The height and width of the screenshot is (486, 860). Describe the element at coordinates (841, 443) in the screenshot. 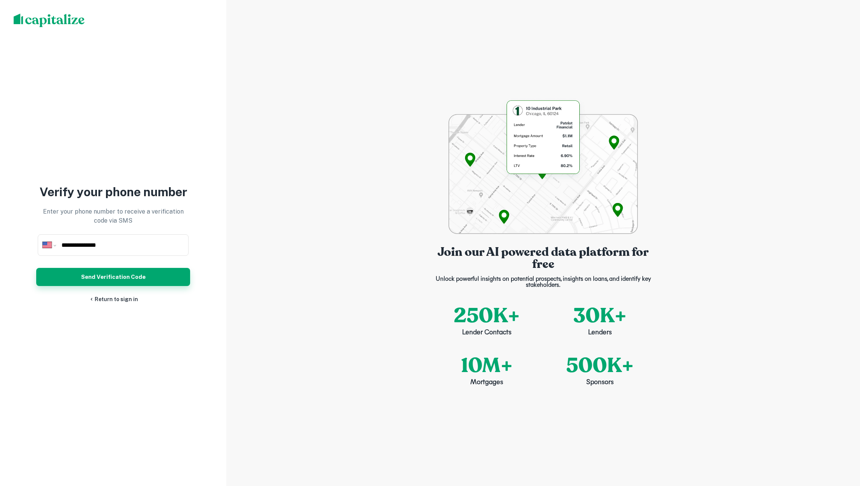

I see `div: Chat Widget` at that location.